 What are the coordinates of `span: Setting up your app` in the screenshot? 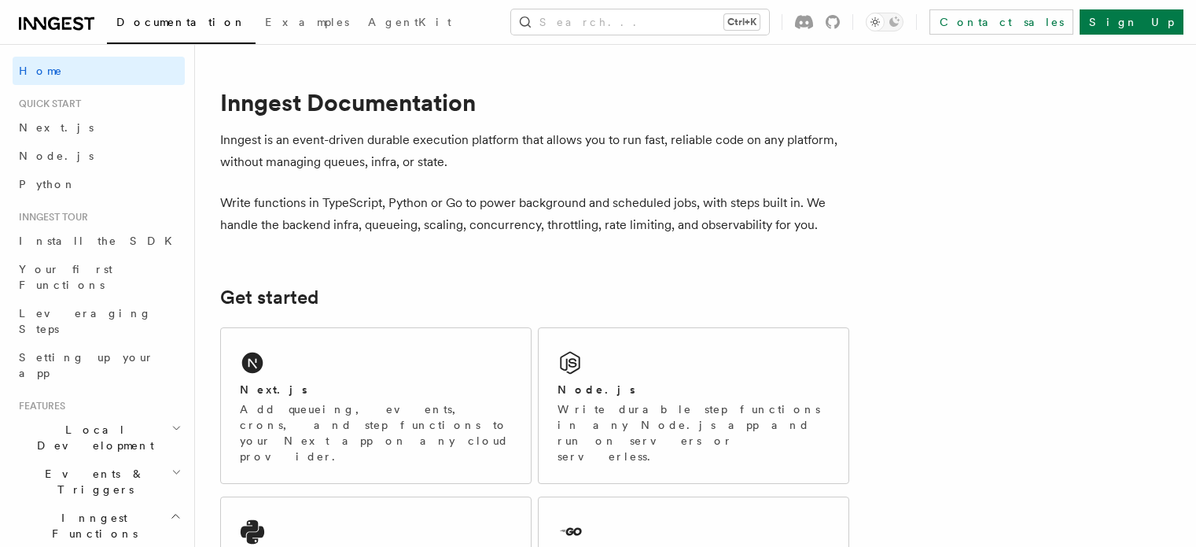 It's located at (87, 365).